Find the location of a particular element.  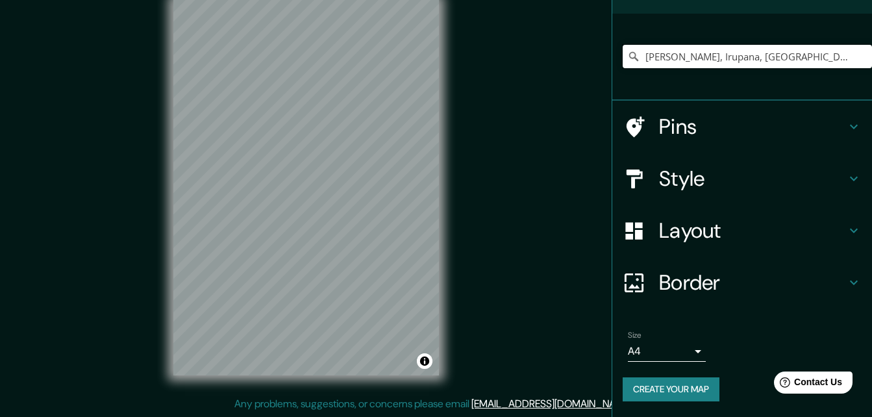

h4: Style is located at coordinates (752, 179).